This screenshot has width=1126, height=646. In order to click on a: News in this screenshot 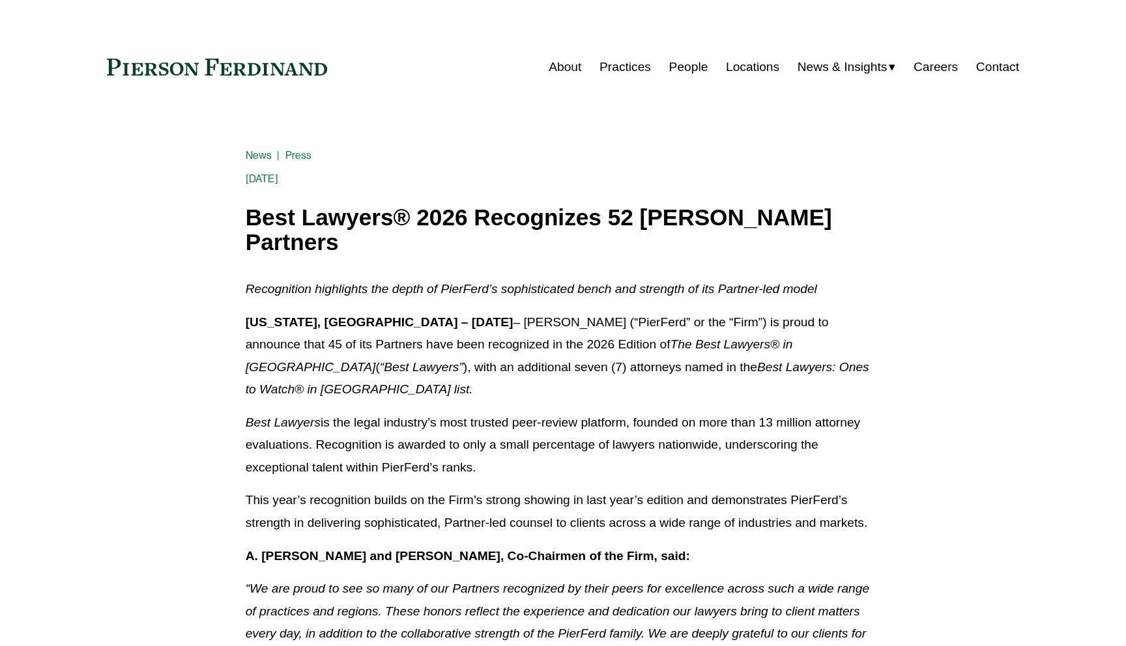, I will do `click(259, 155)`.